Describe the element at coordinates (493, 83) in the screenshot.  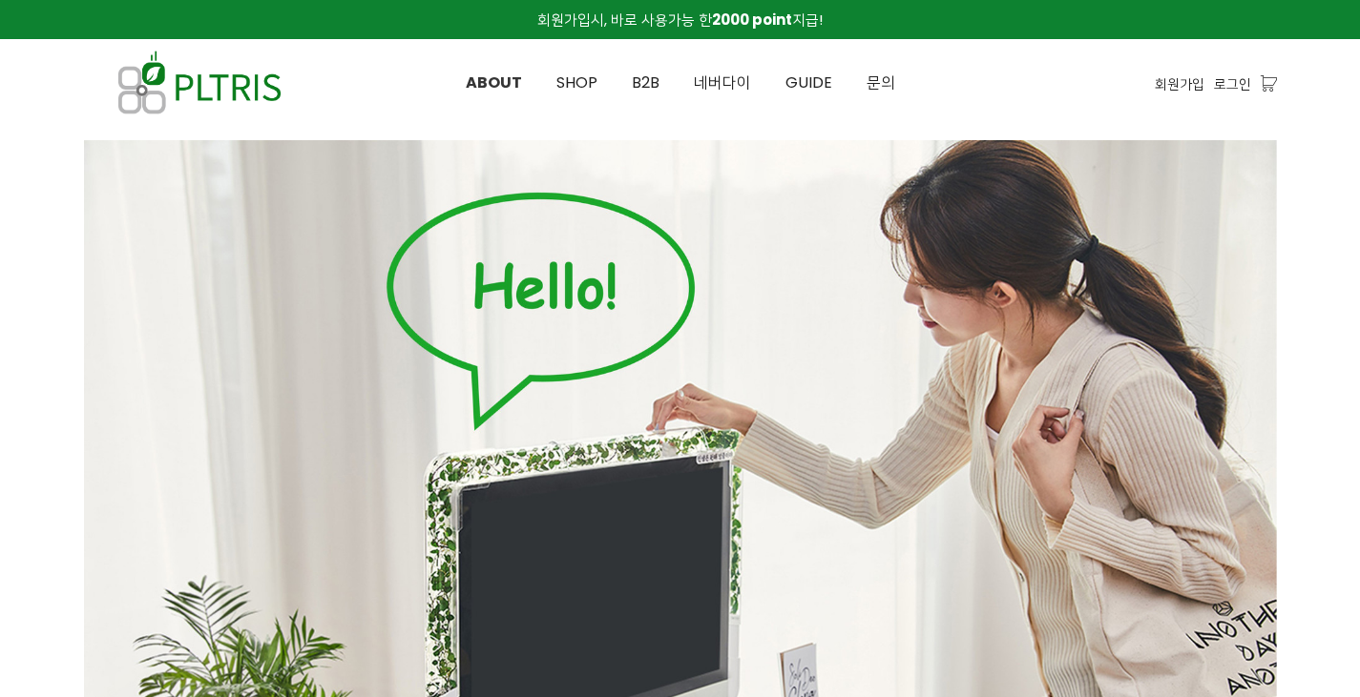
I see `a: ABOUT` at that location.